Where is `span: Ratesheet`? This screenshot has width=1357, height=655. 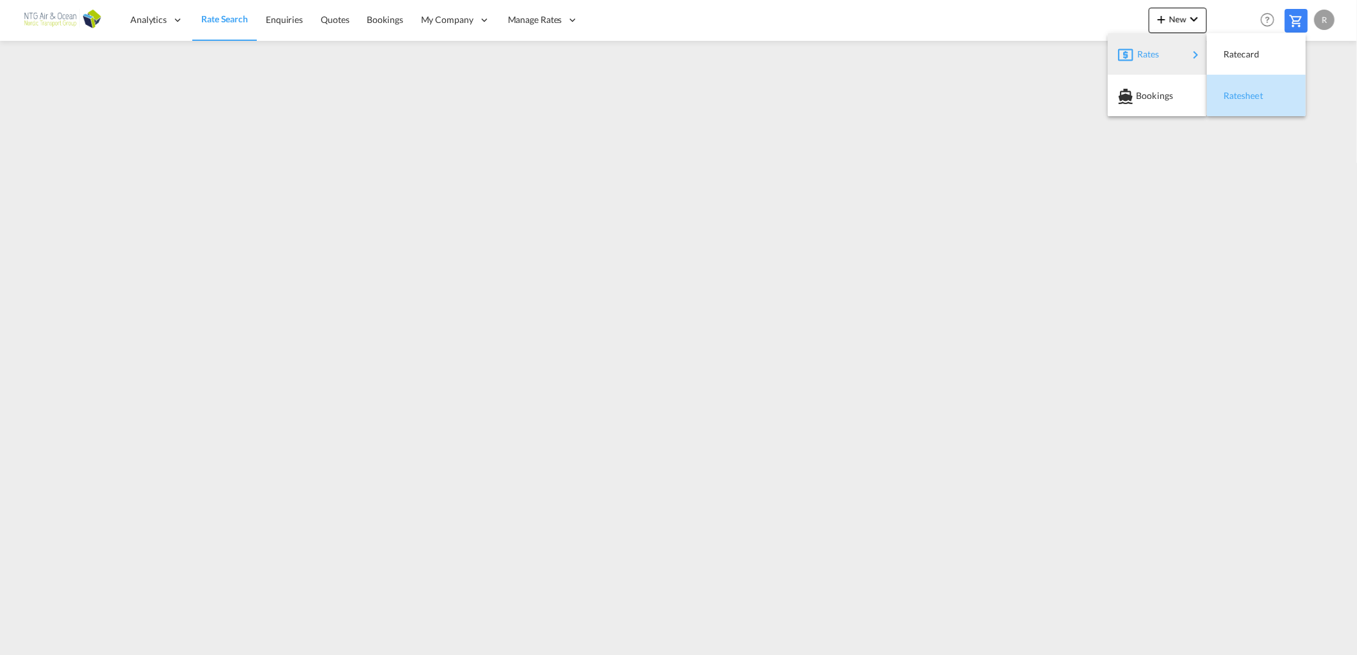 span: Ratesheet is located at coordinates (1230, 96).